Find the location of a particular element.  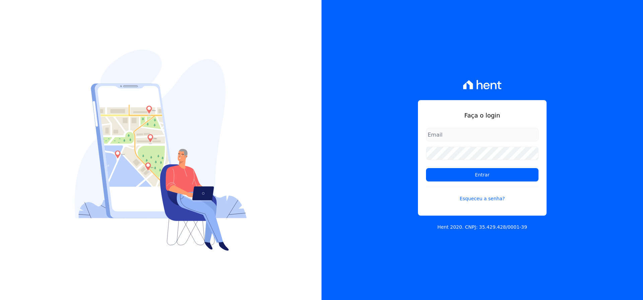

input: Email is located at coordinates (482, 135).